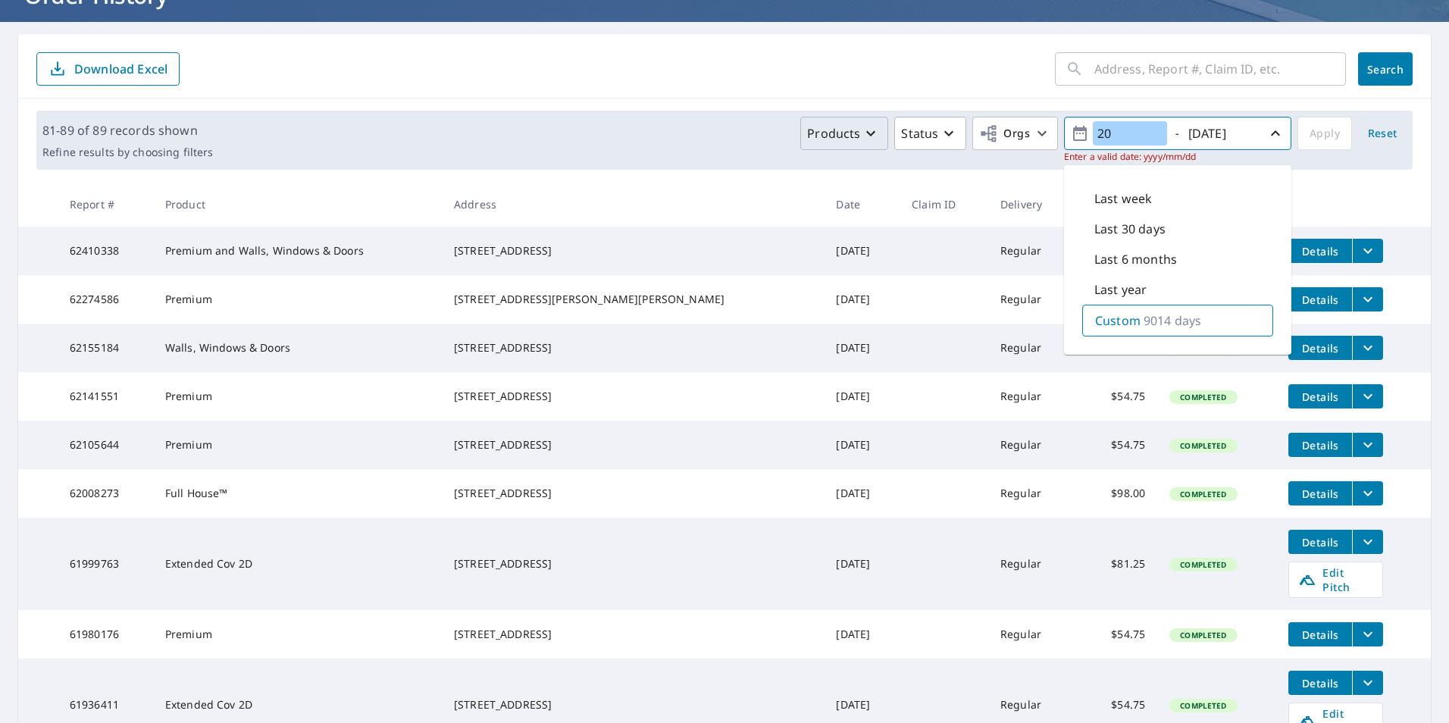 The height and width of the screenshot is (723, 1449). Describe the element at coordinates (1320, 634) in the screenshot. I see `button: detailsBtn-61980176` at that location.